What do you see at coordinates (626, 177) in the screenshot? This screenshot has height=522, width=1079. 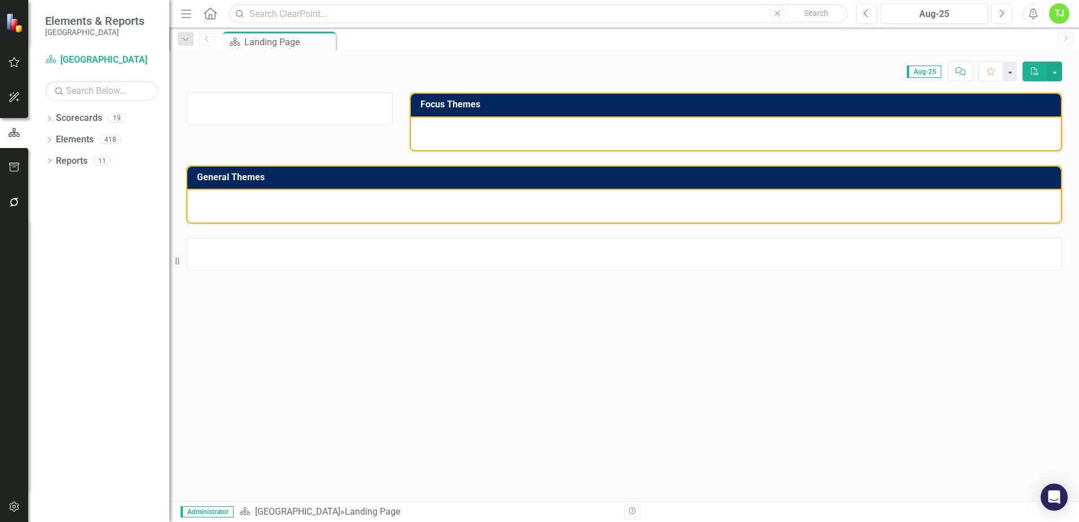 I see `h3: General Themes` at bounding box center [626, 177].